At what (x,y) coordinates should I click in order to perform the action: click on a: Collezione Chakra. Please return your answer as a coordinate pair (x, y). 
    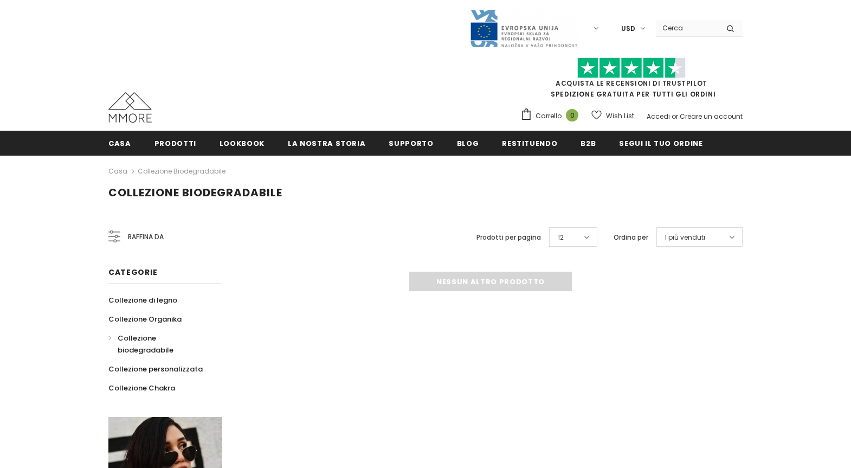
    Looking at the image, I should click on (142, 388).